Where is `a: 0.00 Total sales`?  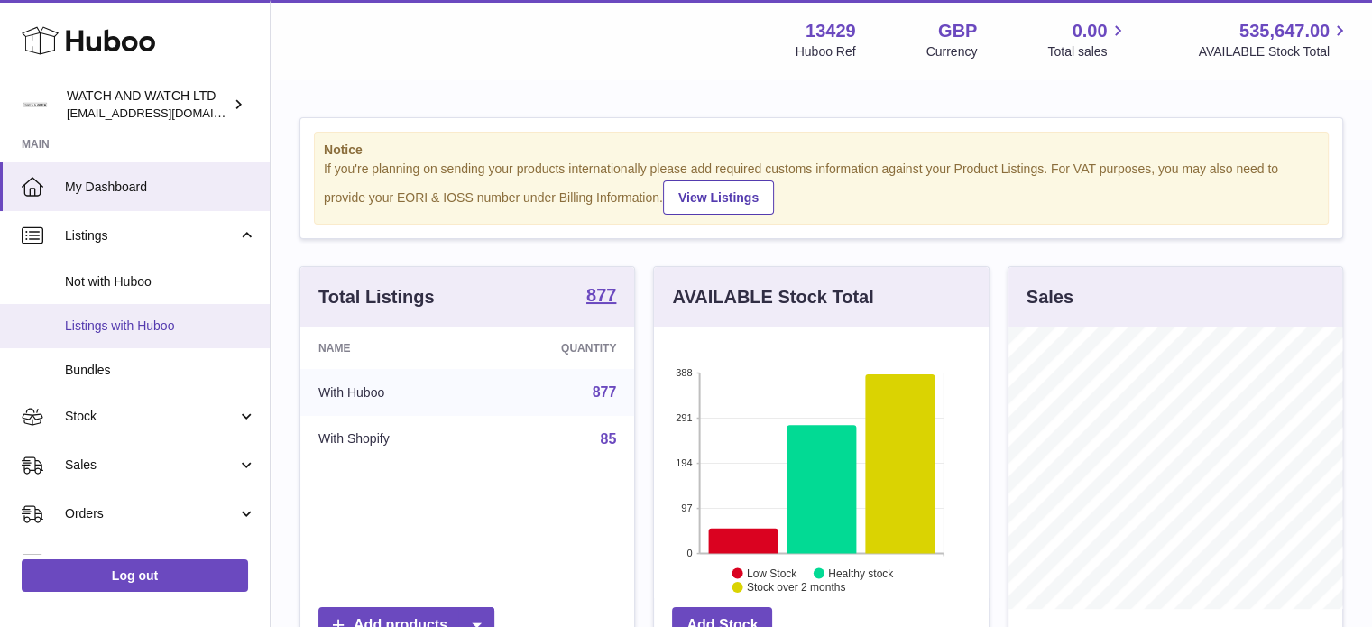
a: 0.00 Total sales is located at coordinates (1087, 40).